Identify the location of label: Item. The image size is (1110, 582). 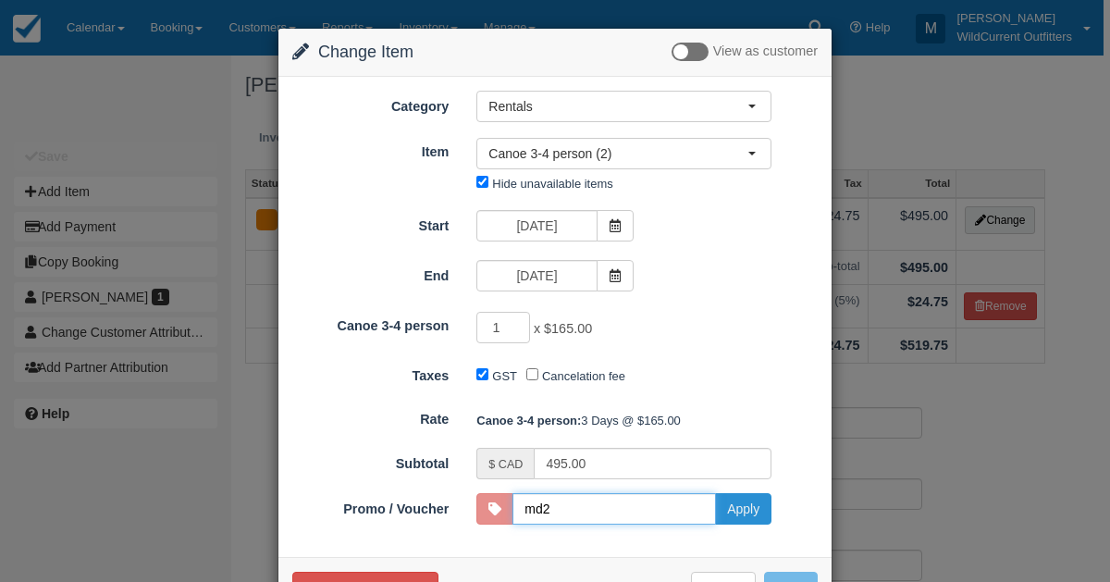
(370, 149).